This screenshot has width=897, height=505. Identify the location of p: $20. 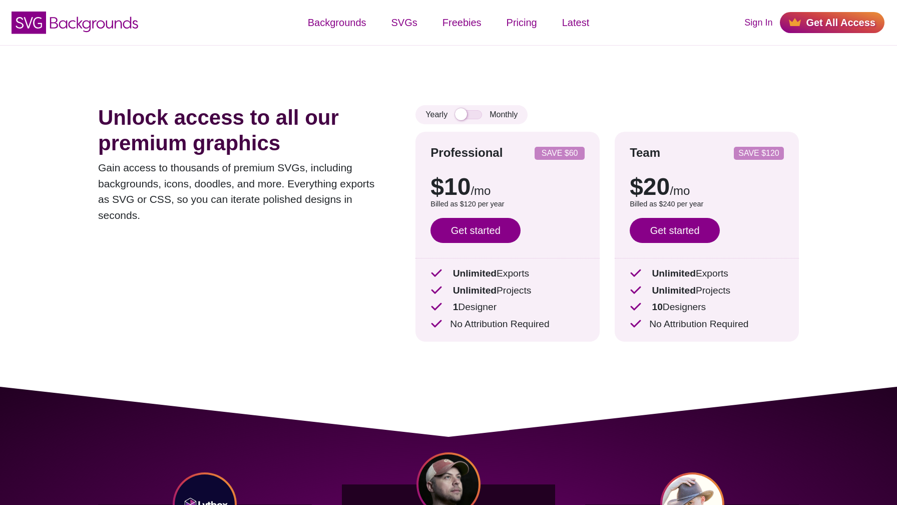
(707, 187).